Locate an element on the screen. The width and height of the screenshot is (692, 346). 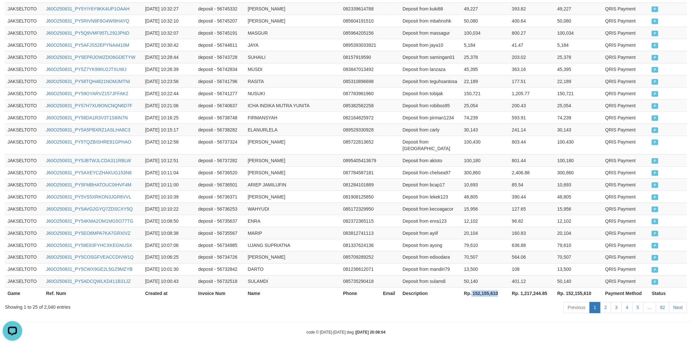
td: RASITA is located at coordinates (293, 81).